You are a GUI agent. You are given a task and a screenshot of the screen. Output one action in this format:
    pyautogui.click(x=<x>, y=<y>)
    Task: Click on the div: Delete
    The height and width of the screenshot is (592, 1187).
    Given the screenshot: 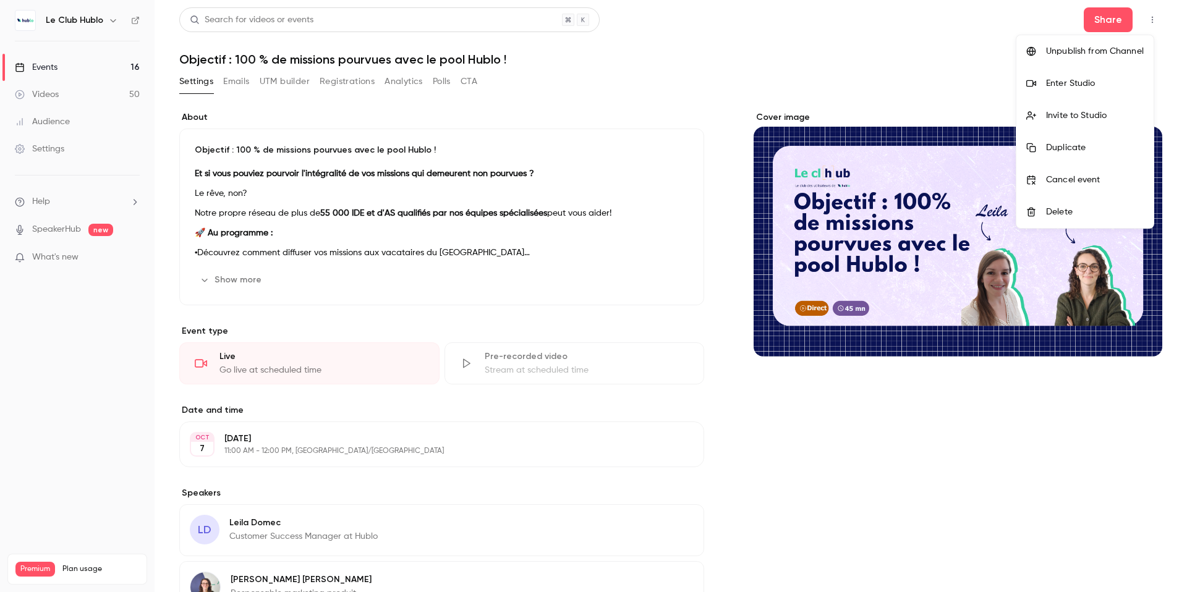 What is the action you would take?
    pyautogui.click(x=1094, y=212)
    